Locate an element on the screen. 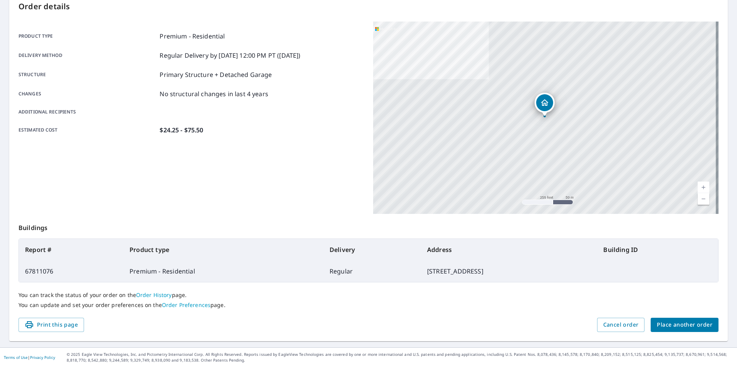  th: Building ID is located at coordinates (657, 250).